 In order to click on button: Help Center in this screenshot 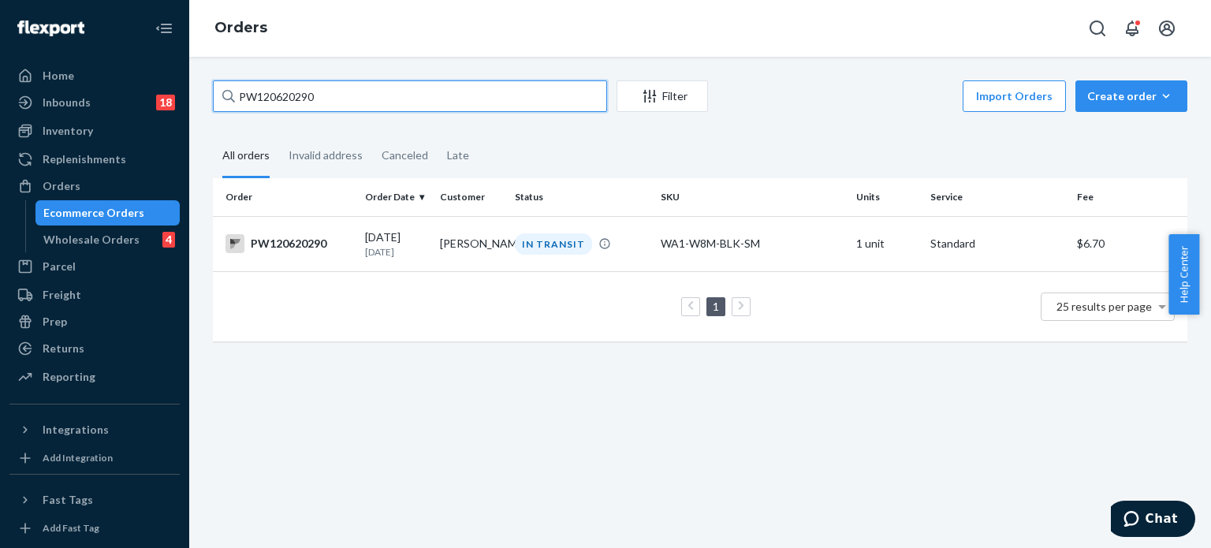, I will do `click(1183, 274)`.